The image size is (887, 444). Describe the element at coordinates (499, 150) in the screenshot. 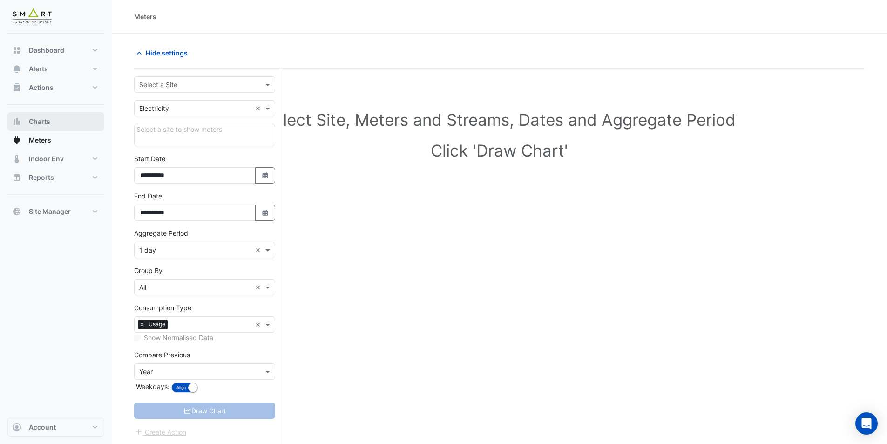

I see `h1: Click 'Draw Chart'` at that location.